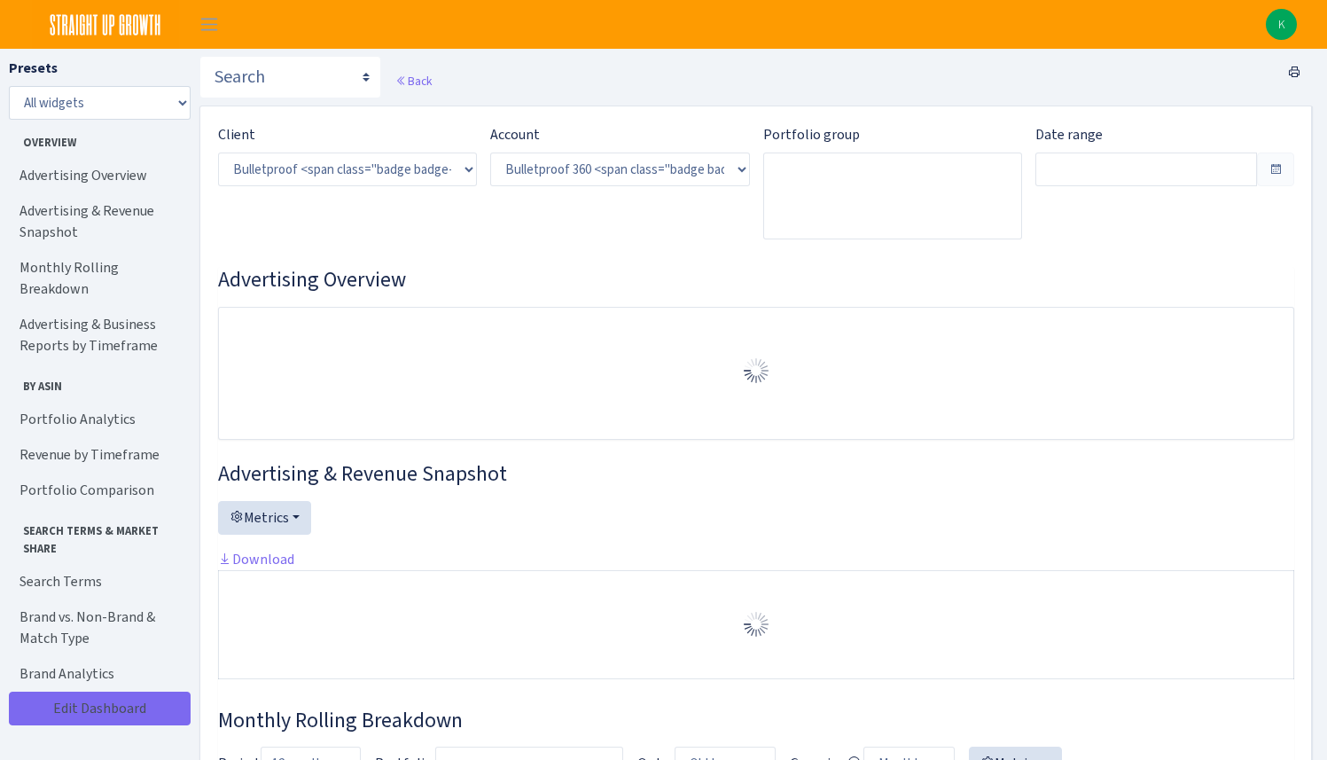 This screenshot has height=760, width=1327. I want to click on a: Revenue by Timeframe, so click(98, 455).